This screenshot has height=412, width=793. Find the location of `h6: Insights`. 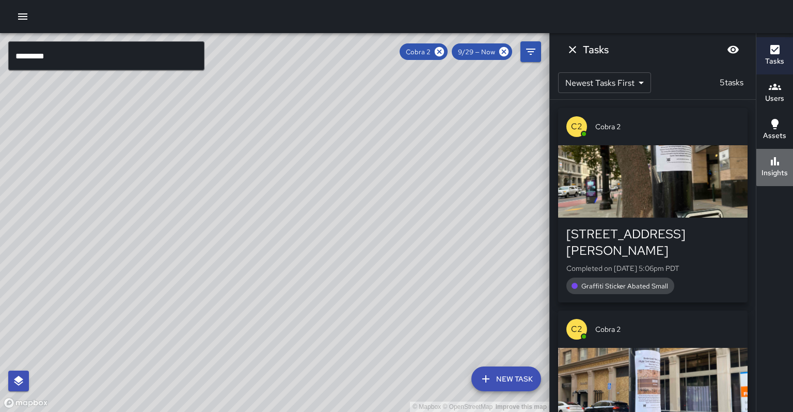

h6: Insights is located at coordinates (775, 173).